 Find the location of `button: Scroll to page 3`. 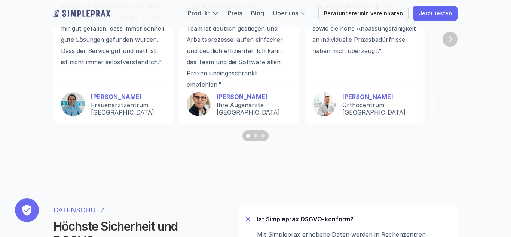

button: Scroll to page 3 is located at coordinates (264, 136).